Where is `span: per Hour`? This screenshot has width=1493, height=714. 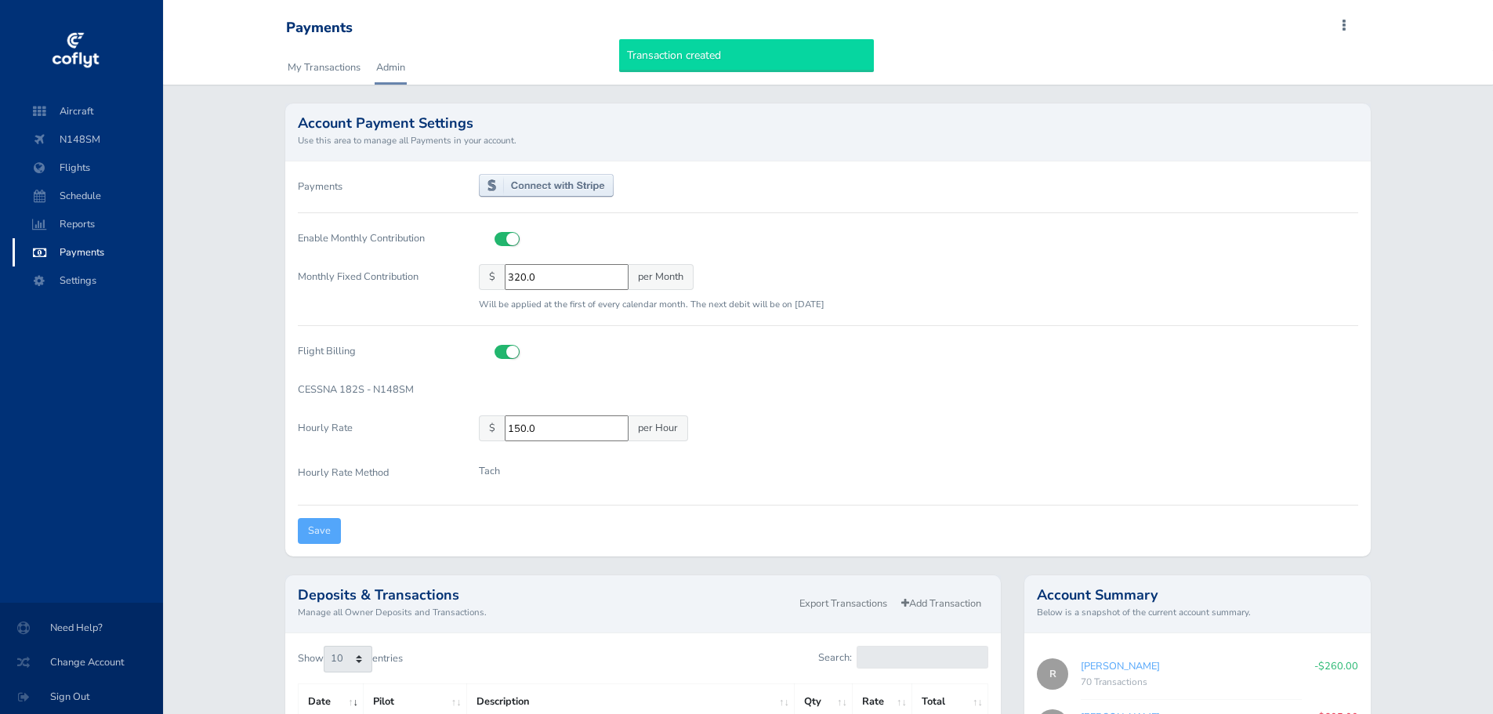
span: per Hour is located at coordinates (658, 428).